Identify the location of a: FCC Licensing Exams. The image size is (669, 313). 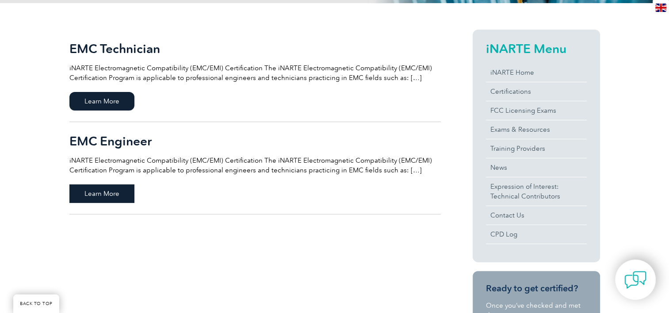
(537, 111).